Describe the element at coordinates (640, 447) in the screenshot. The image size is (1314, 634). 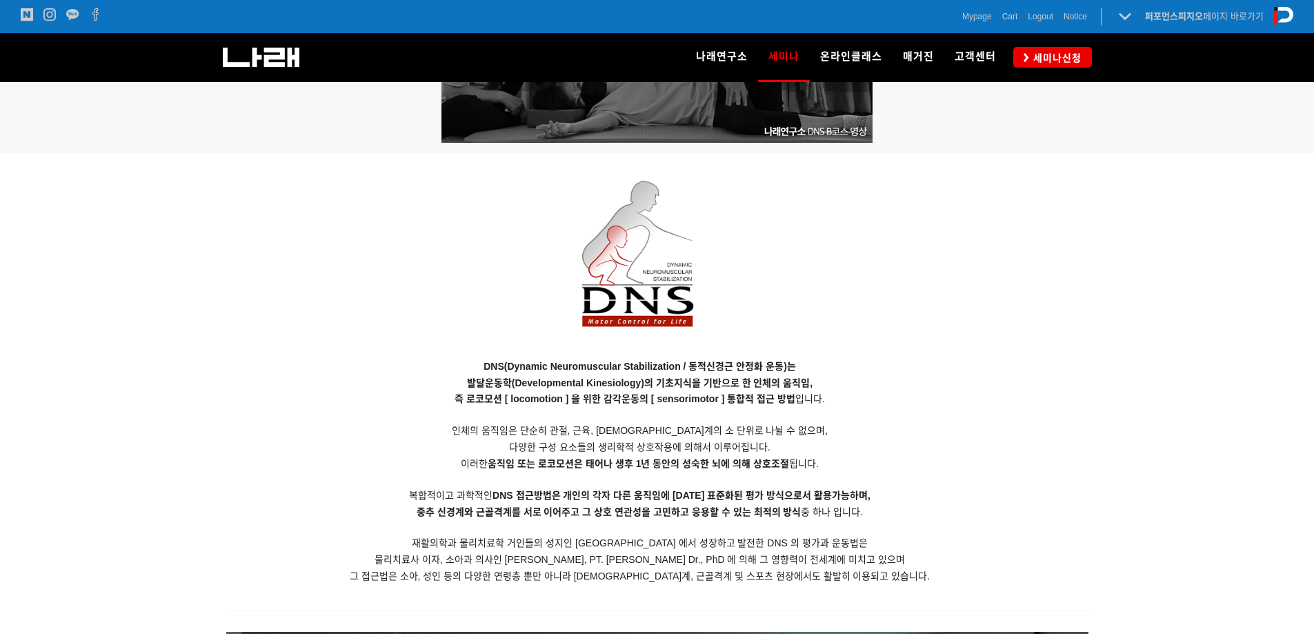
I see `span: 다양한 구성 요소들의 생리학적 상호작용에 의해서 이루어집니다.` at that location.